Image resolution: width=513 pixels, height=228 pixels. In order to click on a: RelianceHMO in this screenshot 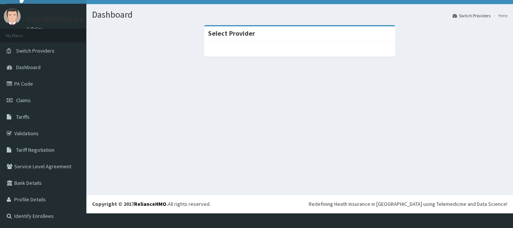, I will do `click(150, 204)`.